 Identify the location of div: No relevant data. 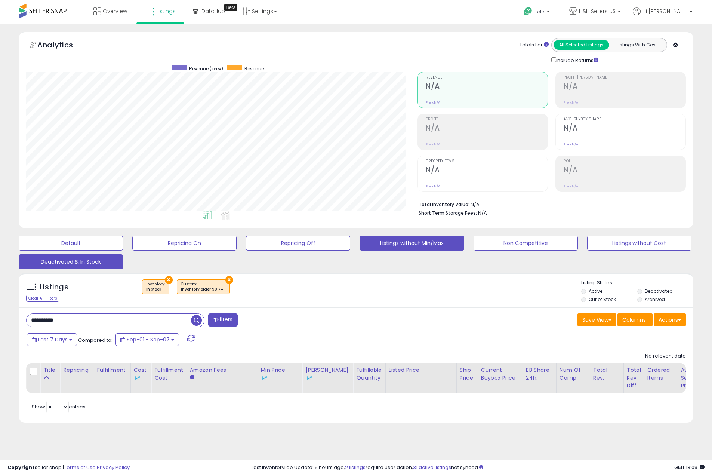
(665, 356).